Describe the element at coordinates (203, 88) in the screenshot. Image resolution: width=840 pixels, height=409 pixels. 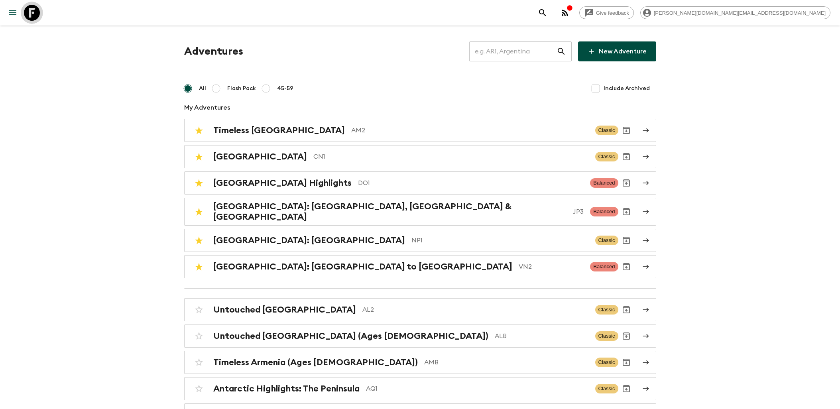
I see `span: All` at that location.